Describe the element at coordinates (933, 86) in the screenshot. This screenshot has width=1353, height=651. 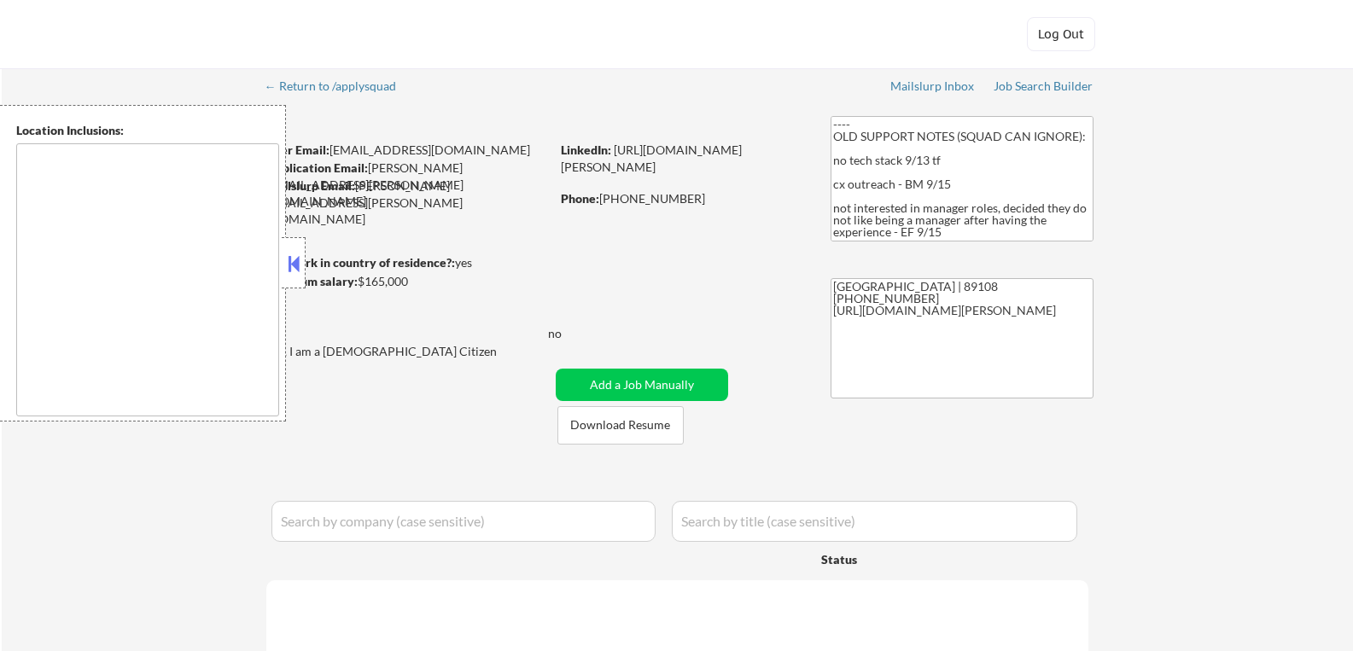
I see `div: Mailslurp Inbox` at that location.